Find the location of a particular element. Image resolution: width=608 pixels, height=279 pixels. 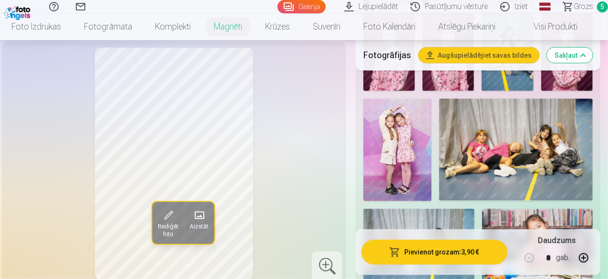

a: Suvenīri is located at coordinates (327, 27).